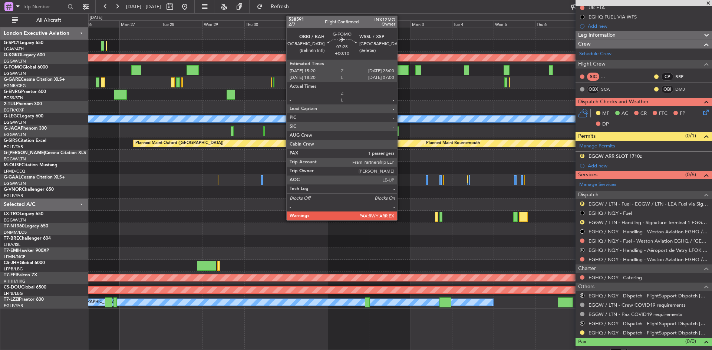 The image size is (712, 350). What do you see at coordinates (11, 300) in the screenshot?
I see `span: T7-LZZI` at bounding box center [11, 300].